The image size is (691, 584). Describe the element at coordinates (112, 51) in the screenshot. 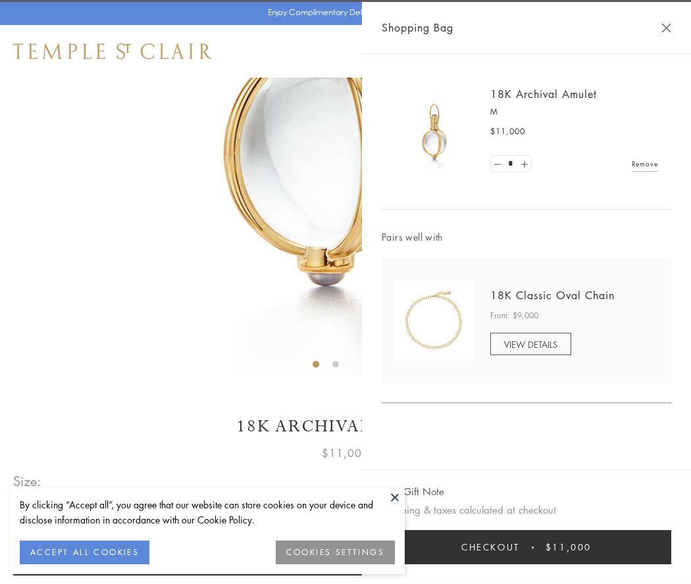

I see `img: Temple St. Clair` at that location.